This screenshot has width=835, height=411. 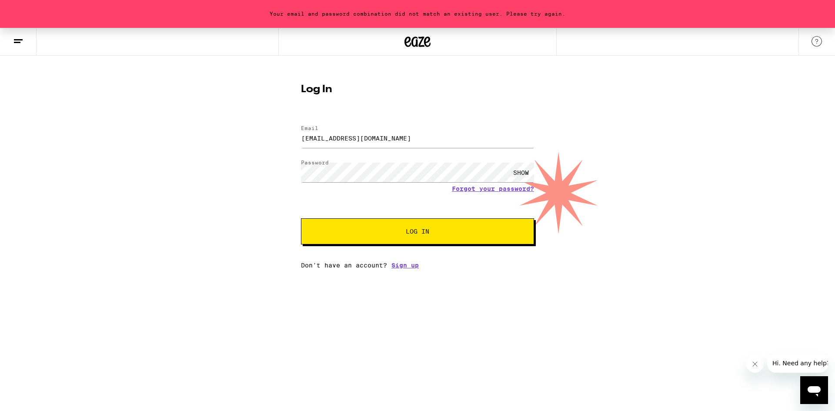 I want to click on div: SHOW, so click(x=521, y=172).